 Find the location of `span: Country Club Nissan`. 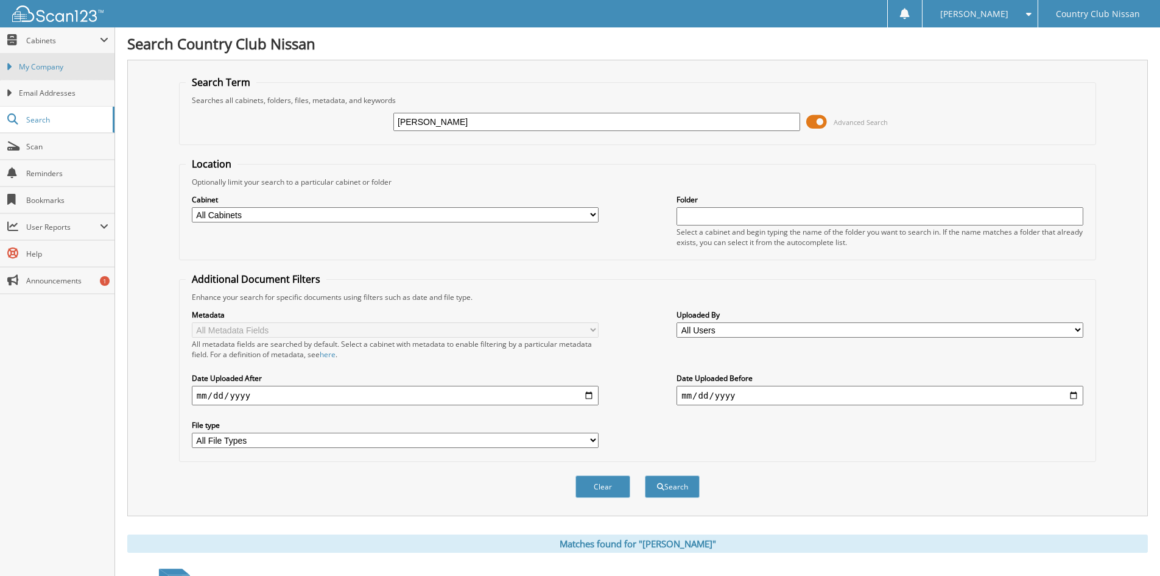

span: Country Club Nissan is located at coordinates (1098, 14).